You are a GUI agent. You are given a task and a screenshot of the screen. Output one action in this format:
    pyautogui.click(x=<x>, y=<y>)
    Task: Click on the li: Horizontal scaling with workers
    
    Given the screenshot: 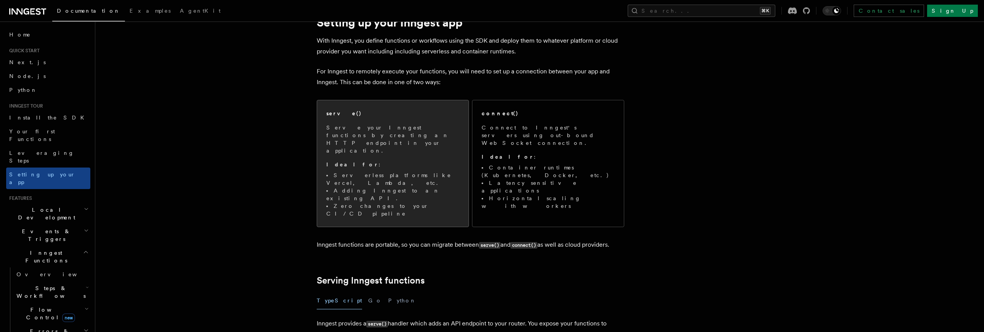 What is the action you would take?
    pyautogui.click(x=548, y=202)
    